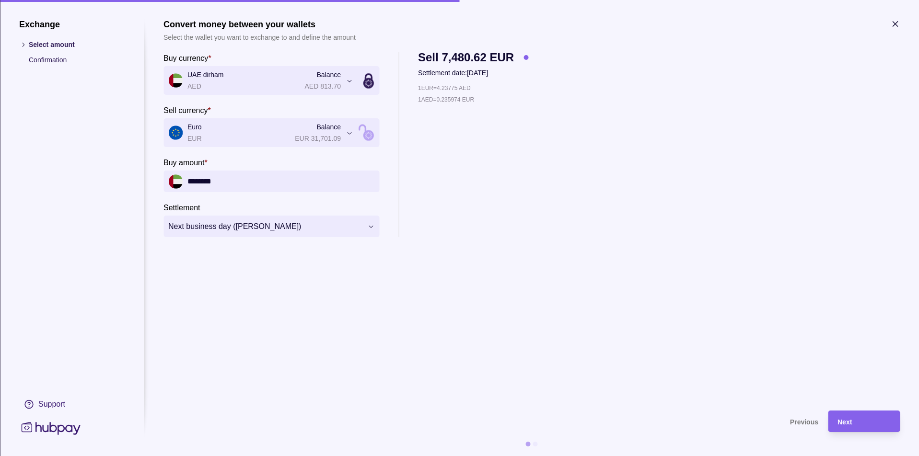 The height and width of the screenshot is (456, 919). Describe the element at coordinates (186, 58) in the screenshot. I see `p: Buy currency` at that location.